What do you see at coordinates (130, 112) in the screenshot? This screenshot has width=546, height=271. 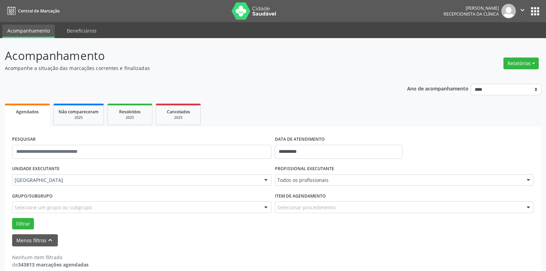 I see `span: Resolvidos` at bounding box center [130, 112].